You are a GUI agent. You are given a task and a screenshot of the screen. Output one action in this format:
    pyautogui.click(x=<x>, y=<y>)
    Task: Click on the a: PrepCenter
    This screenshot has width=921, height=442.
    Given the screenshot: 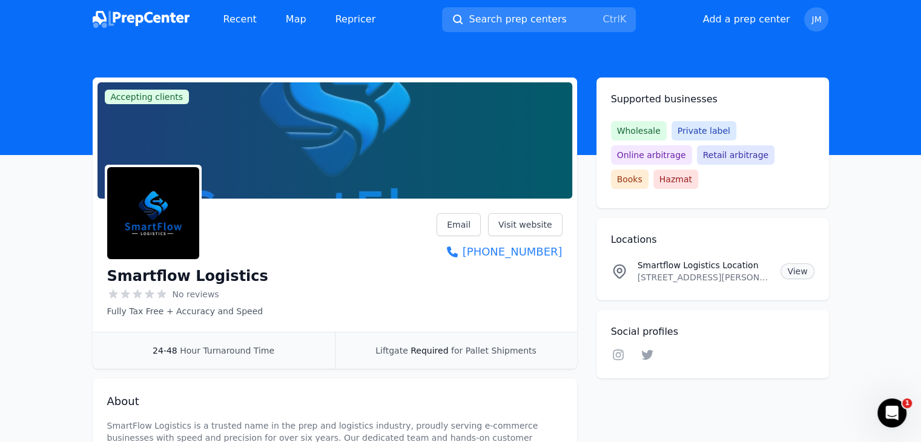 What is the action you would take?
    pyautogui.click(x=141, y=19)
    